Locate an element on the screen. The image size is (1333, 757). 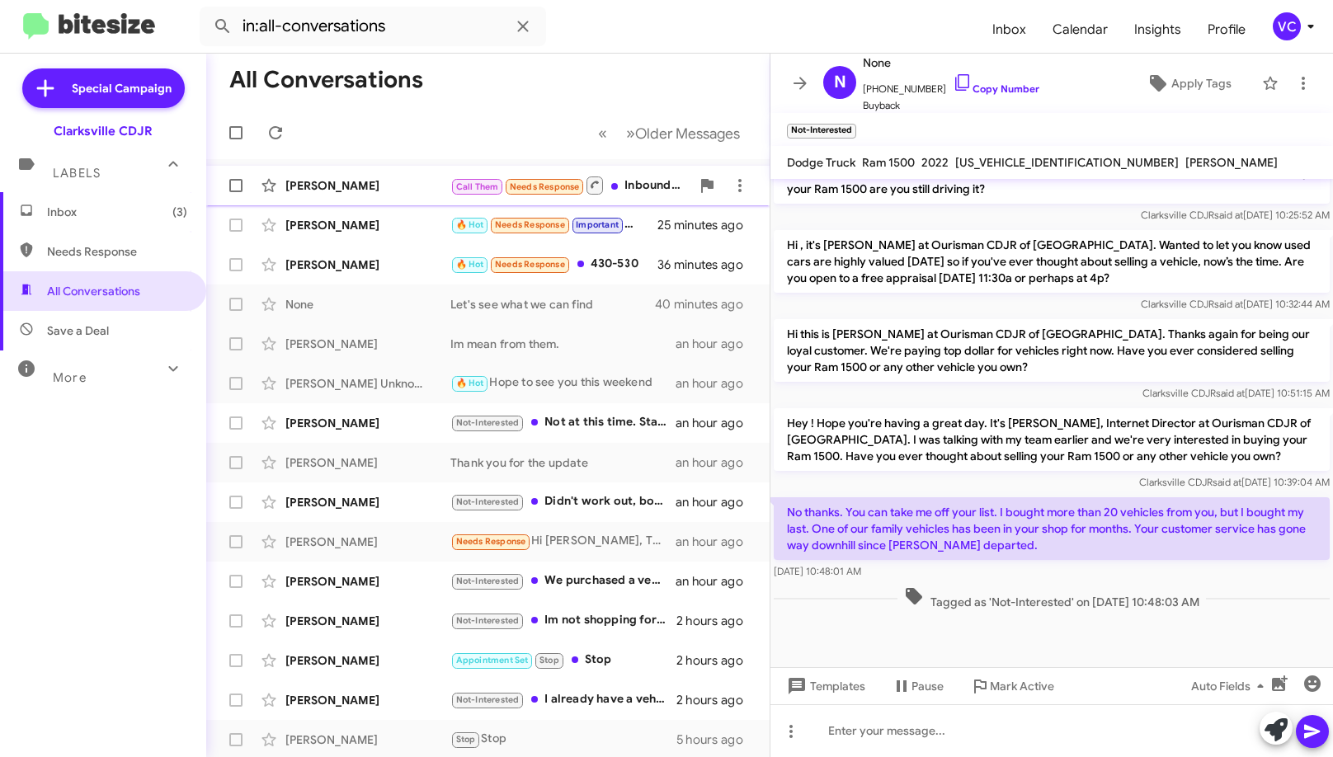
a: Copy Number is located at coordinates (996, 88).